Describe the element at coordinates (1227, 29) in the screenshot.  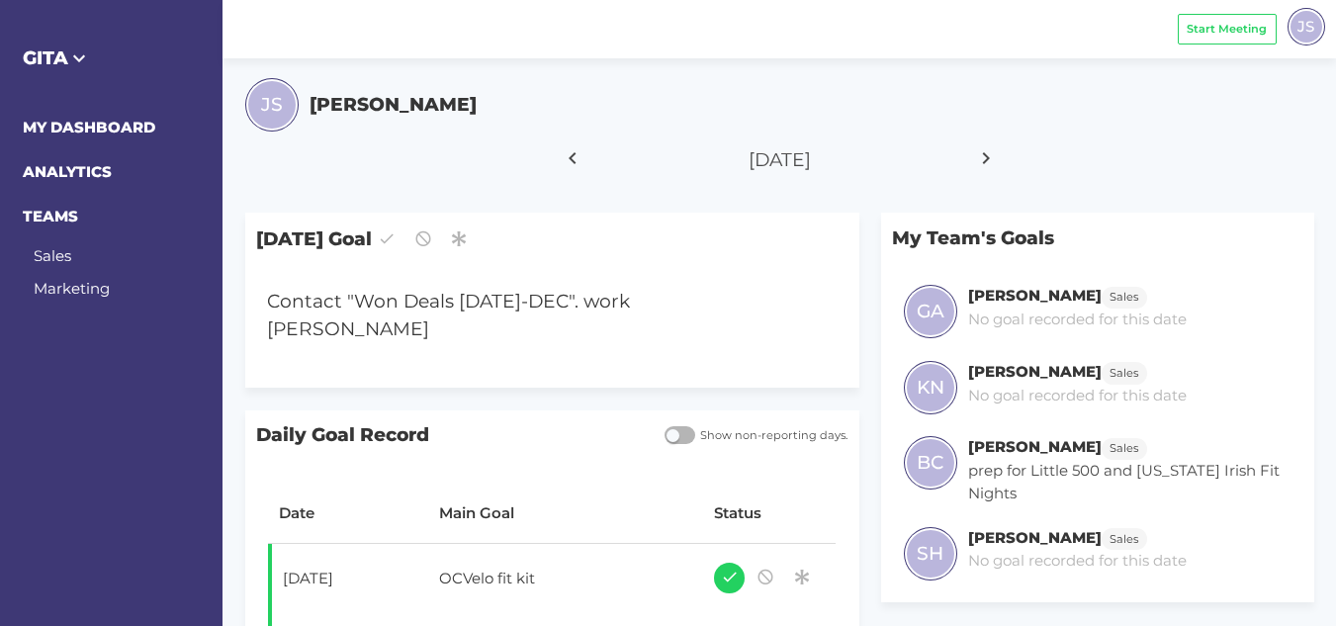
I see `button: Start Meeting` at that location.